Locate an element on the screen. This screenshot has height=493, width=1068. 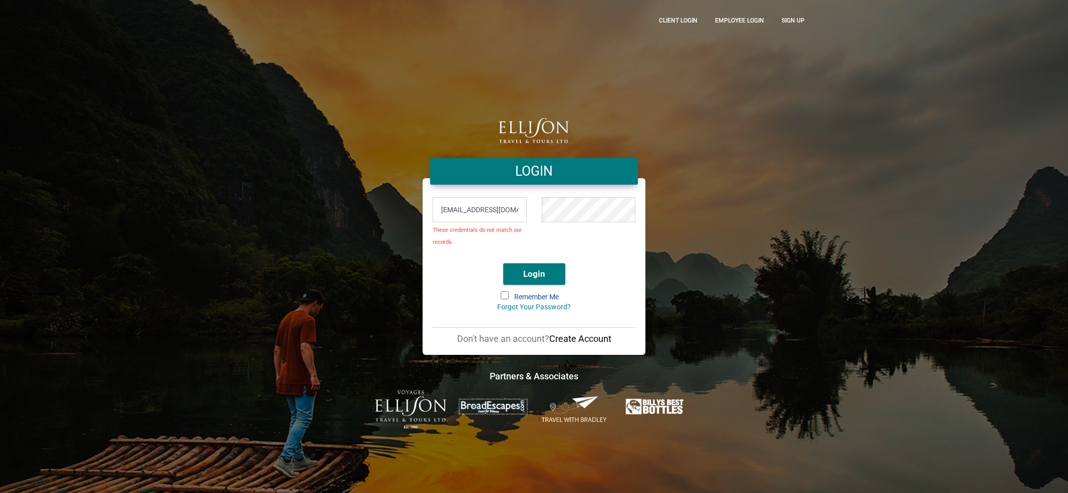
a: CLient Login is located at coordinates (678, 20).